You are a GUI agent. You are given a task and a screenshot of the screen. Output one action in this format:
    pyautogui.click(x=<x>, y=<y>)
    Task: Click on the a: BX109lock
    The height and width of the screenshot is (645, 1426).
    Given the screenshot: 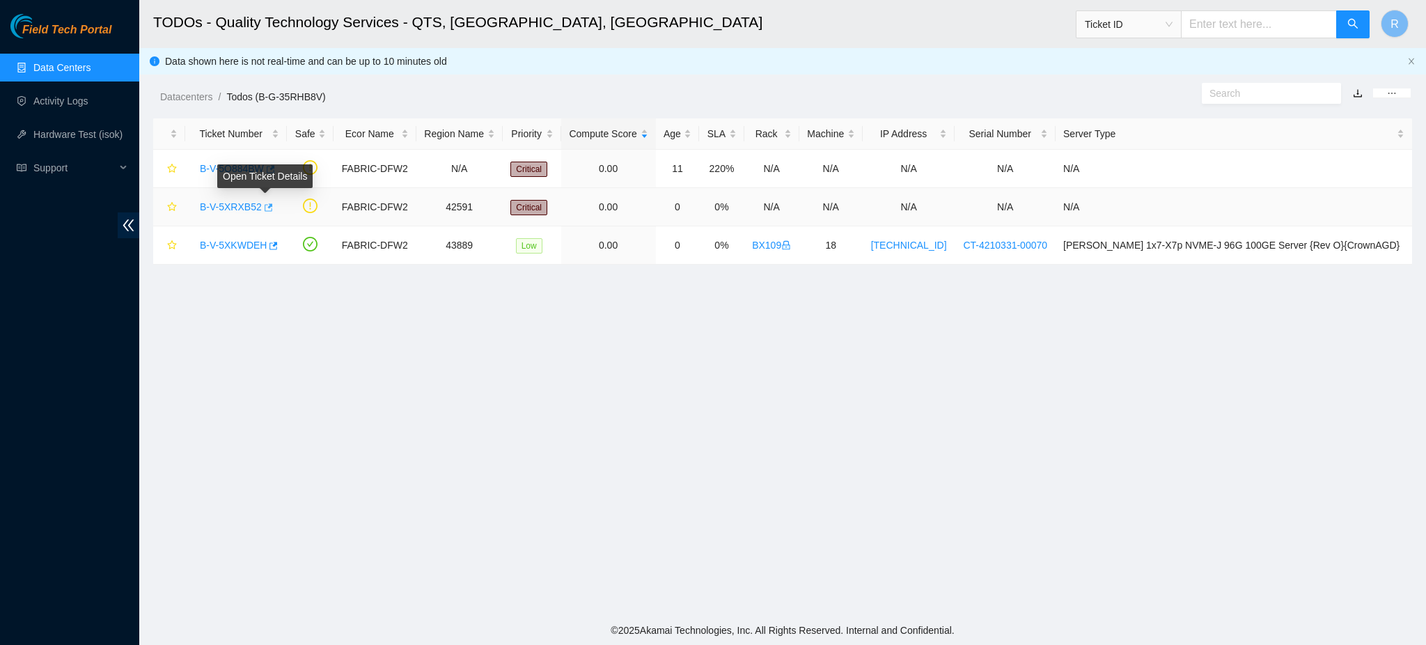 What is the action you would take?
    pyautogui.click(x=772, y=245)
    